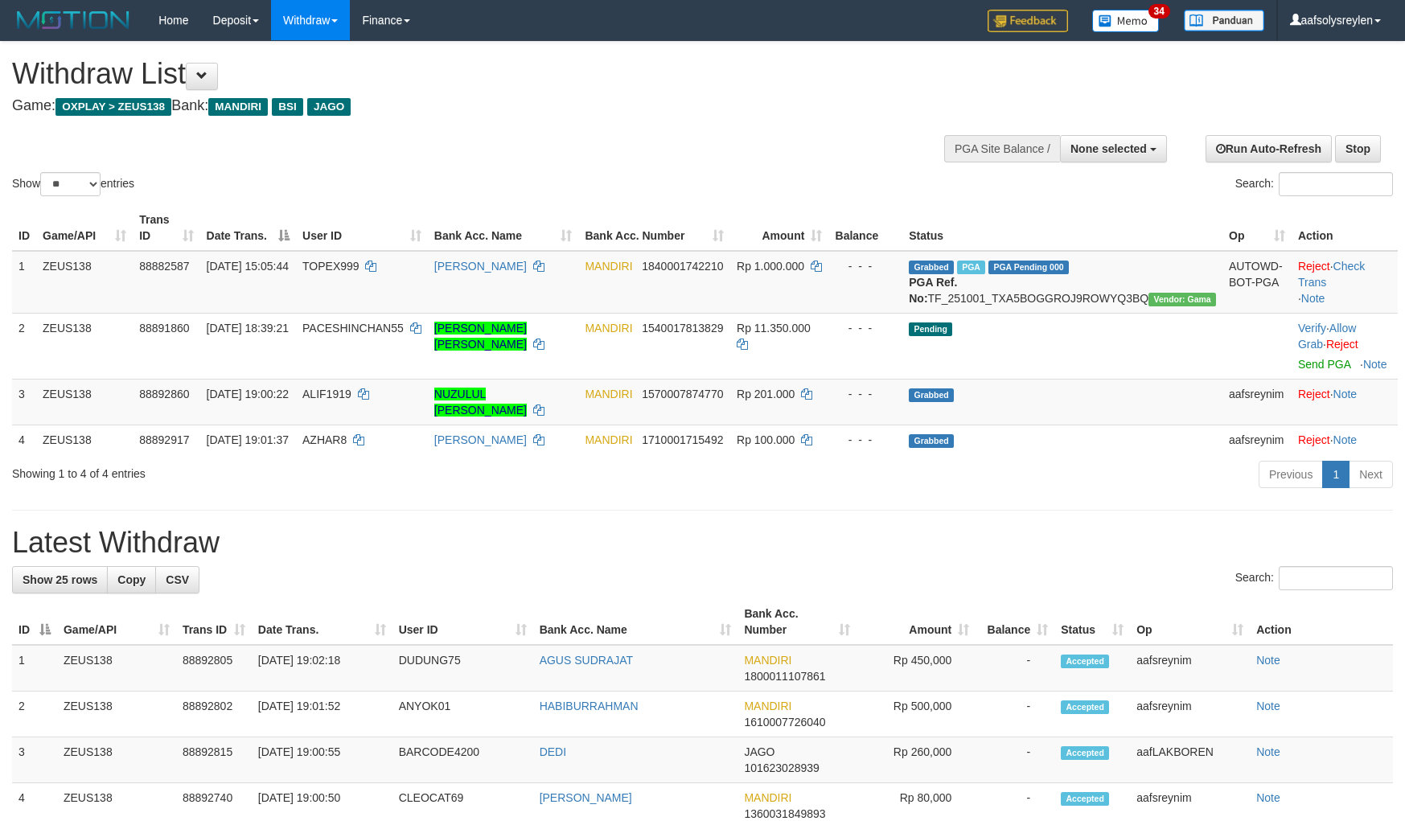  Describe the element at coordinates (865, 228) in the screenshot. I see `th: Balance` at that location.